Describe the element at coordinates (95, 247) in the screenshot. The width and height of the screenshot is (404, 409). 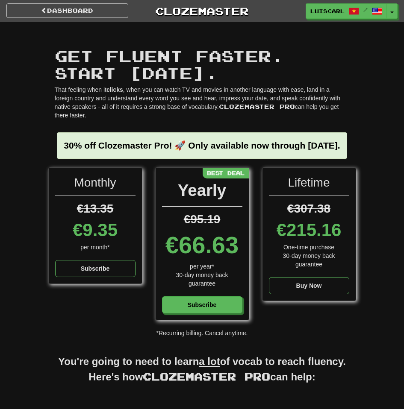
I see `div: per month*` at that location.